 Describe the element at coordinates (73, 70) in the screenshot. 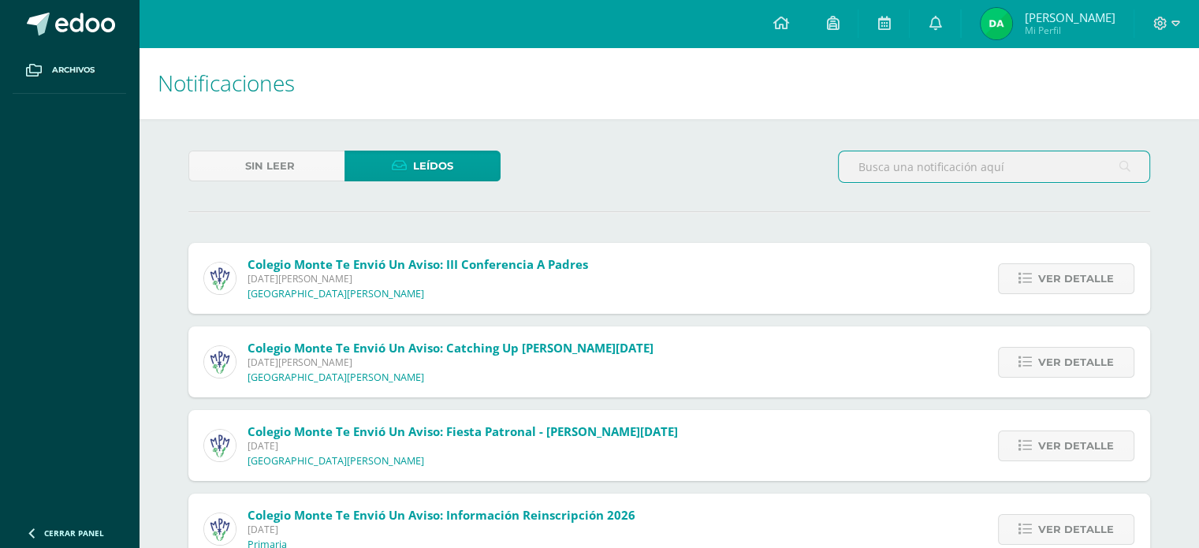

I see `span: Archivos` at that location.